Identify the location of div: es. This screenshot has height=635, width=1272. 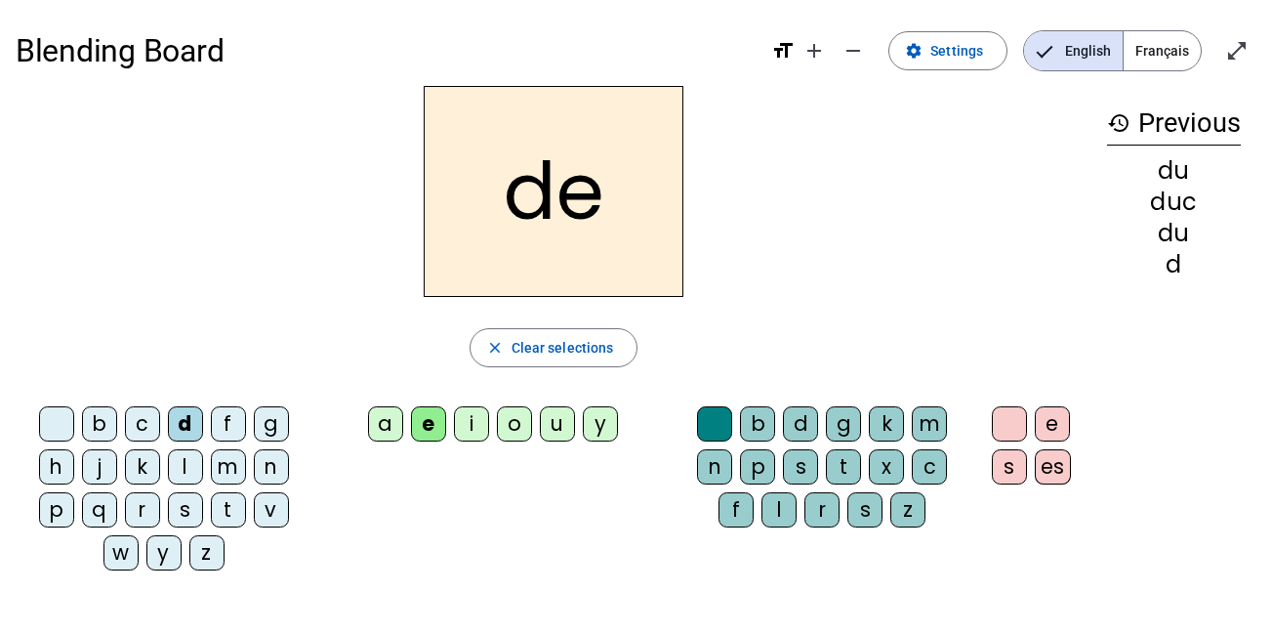
(1053, 467).